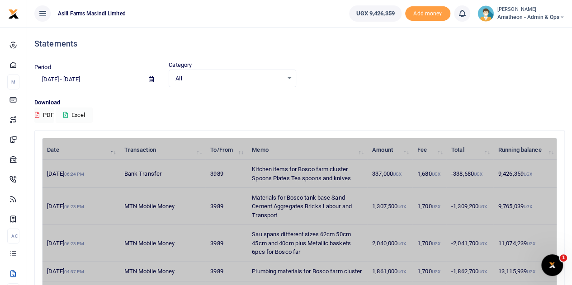 This screenshot has width=572, height=285. What do you see at coordinates (375, 14) in the screenshot?
I see `a: UGX 9,426,359` at bounding box center [375, 14].